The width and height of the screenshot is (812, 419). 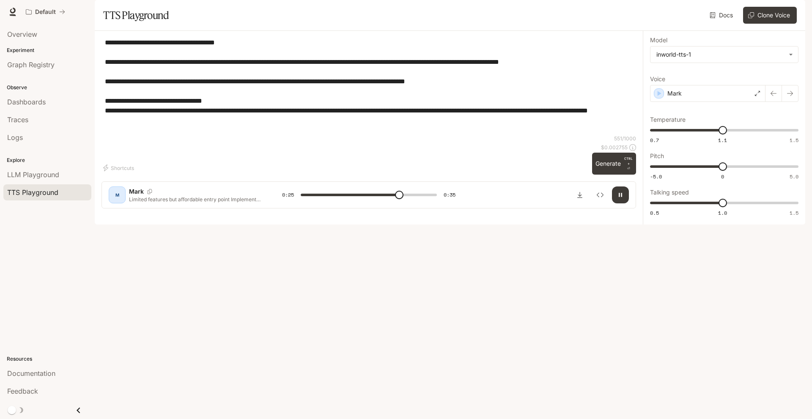 I want to click on h1: TTS Playground, so click(x=136, y=15).